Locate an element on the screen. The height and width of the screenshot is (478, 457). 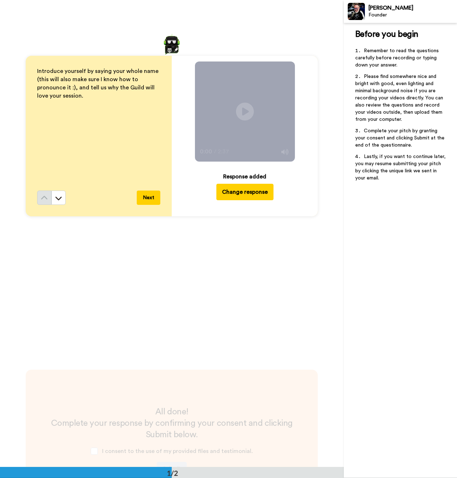
span: Introduce yourself by saying your whole name (this will also make sure I know how to pronounce it... is located at coordinates (99, 83).